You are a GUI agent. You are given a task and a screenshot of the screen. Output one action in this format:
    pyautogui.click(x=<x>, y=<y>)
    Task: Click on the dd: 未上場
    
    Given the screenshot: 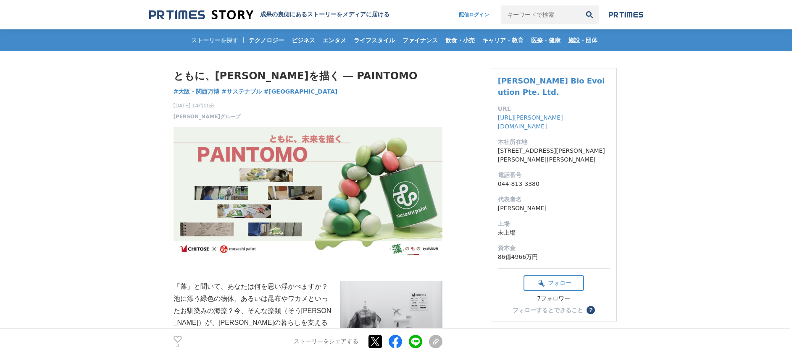 What is the action you would take?
    pyautogui.click(x=554, y=233)
    